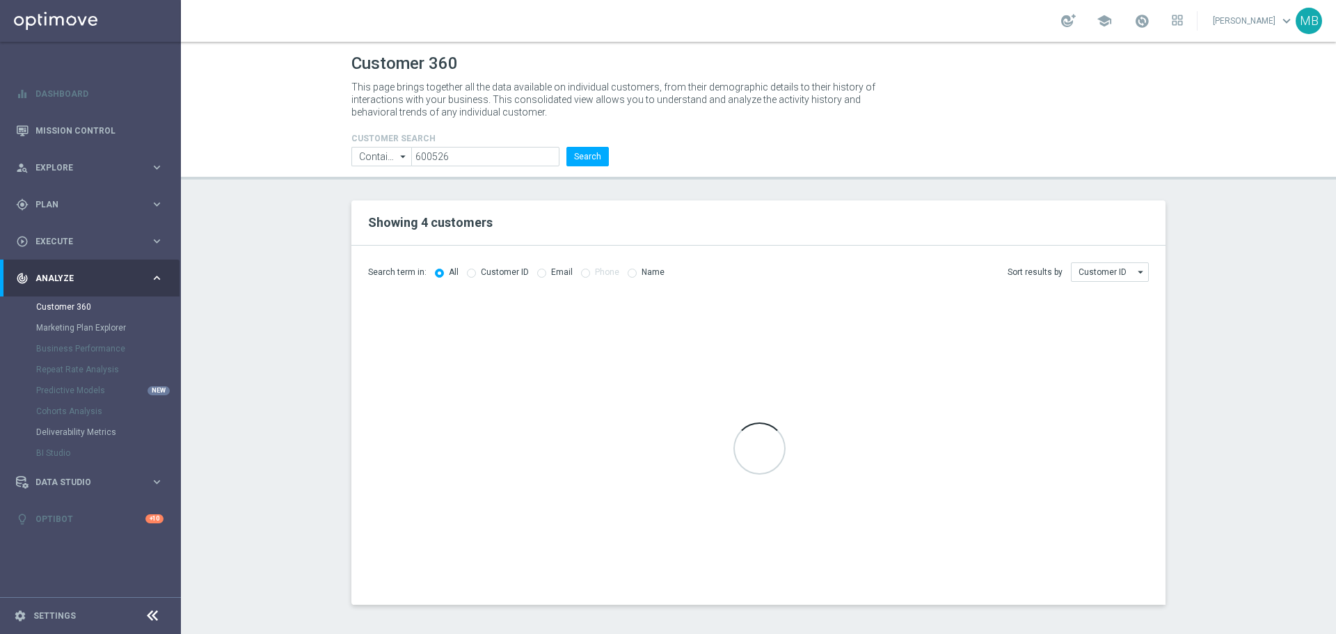 This screenshot has height=634, width=1336. What do you see at coordinates (90, 482) in the screenshot?
I see `div: Data Studio keyboard_arrow_right` at bounding box center [90, 482].